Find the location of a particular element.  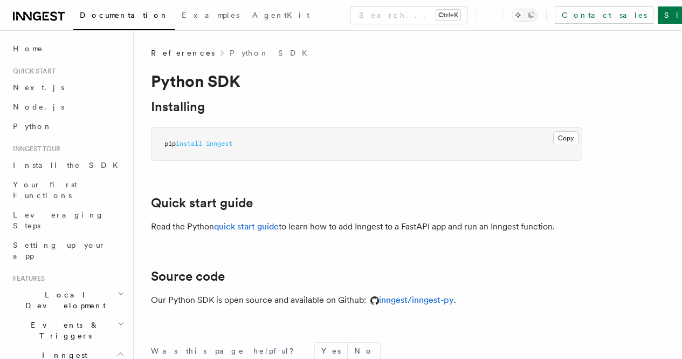

span: inngest is located at coordinates (219, 143).